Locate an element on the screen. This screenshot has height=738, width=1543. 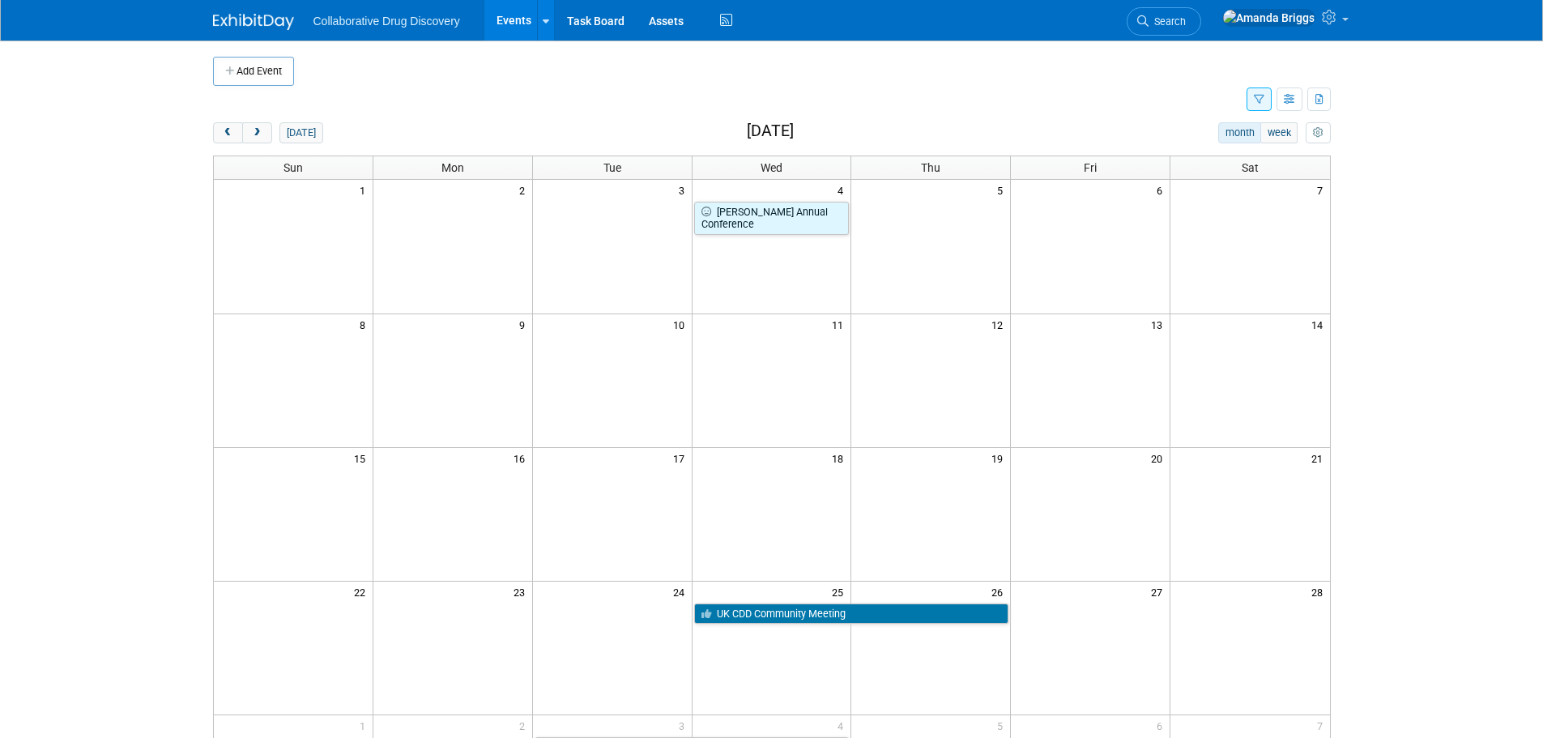
span: Sun is located at coordinates (293, 168).